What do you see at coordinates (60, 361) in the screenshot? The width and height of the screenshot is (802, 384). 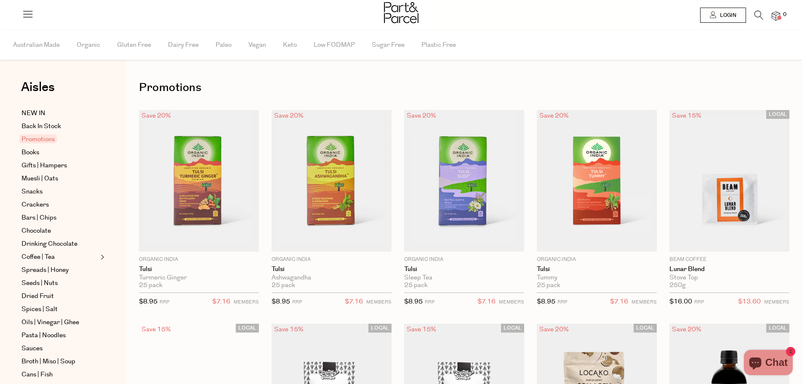 I see `a: Broth | Miso | Soup` at bounding box center [60, 361].